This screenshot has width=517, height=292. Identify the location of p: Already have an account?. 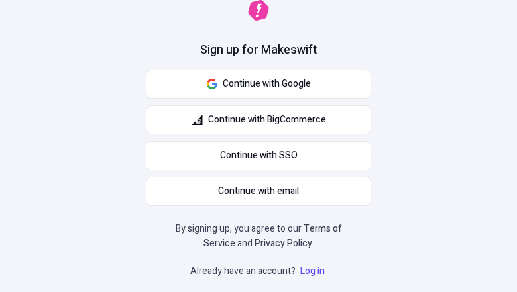
(258, 272).